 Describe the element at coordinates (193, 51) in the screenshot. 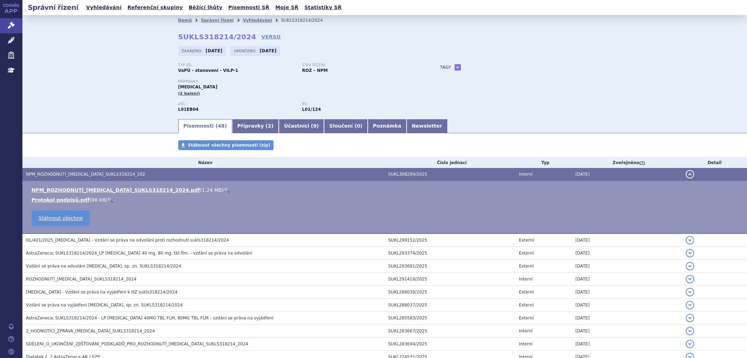

I see `span: Zahájeno:` at that location.